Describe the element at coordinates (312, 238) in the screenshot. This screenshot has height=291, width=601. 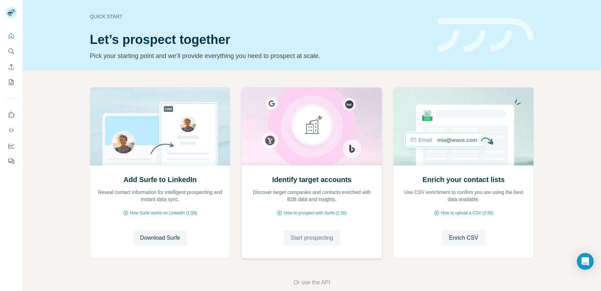
I see `span: Start prospecting` at that location.